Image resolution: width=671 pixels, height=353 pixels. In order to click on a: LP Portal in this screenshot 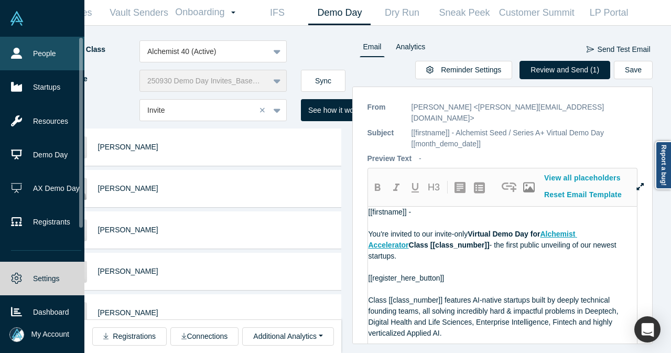, I will do `click(609, 13)`.